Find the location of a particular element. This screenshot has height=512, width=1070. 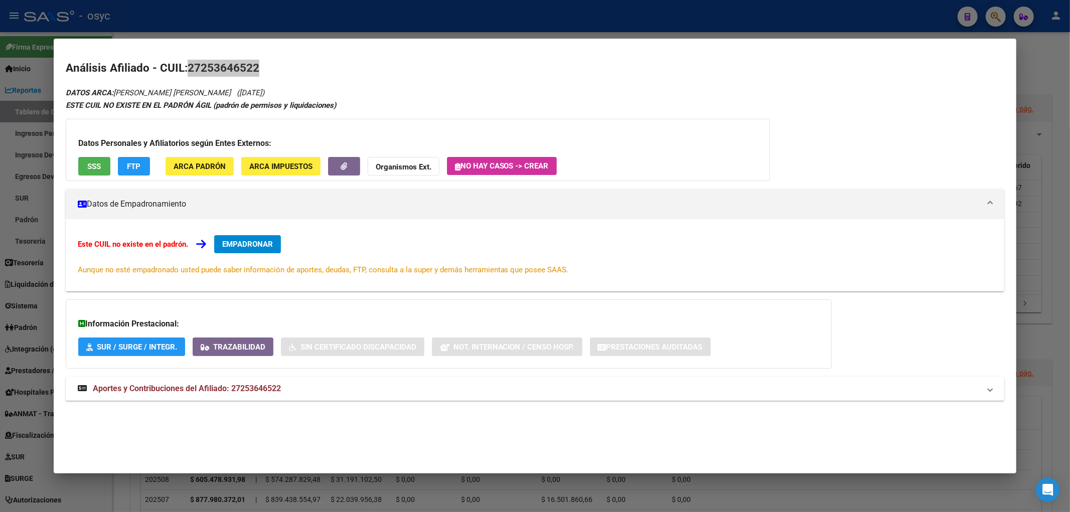

span: Trazabilidad is located at coordinates (239, 347).